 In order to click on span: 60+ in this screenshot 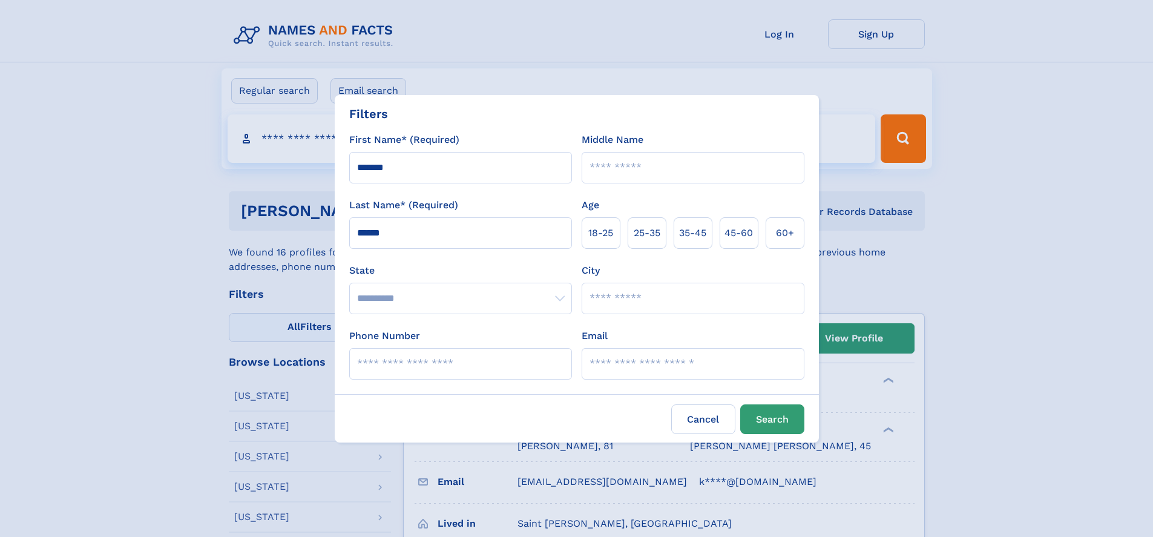, I will do `click(785, 233)`.